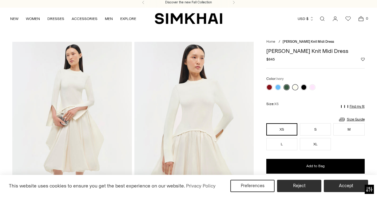  I want to click on button: Add to Wishlist, so click(363, 59).